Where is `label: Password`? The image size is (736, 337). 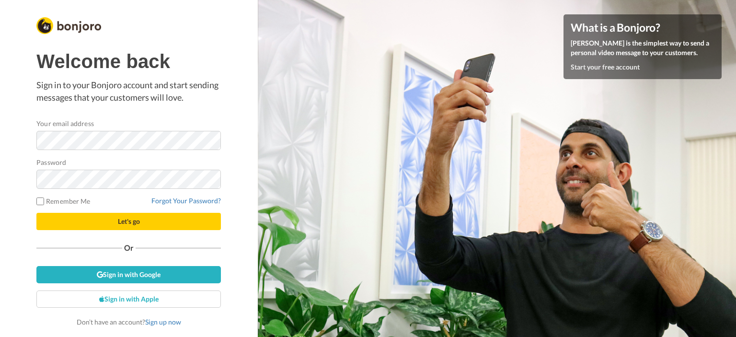
label: Password is located at coordinates (51, 162).